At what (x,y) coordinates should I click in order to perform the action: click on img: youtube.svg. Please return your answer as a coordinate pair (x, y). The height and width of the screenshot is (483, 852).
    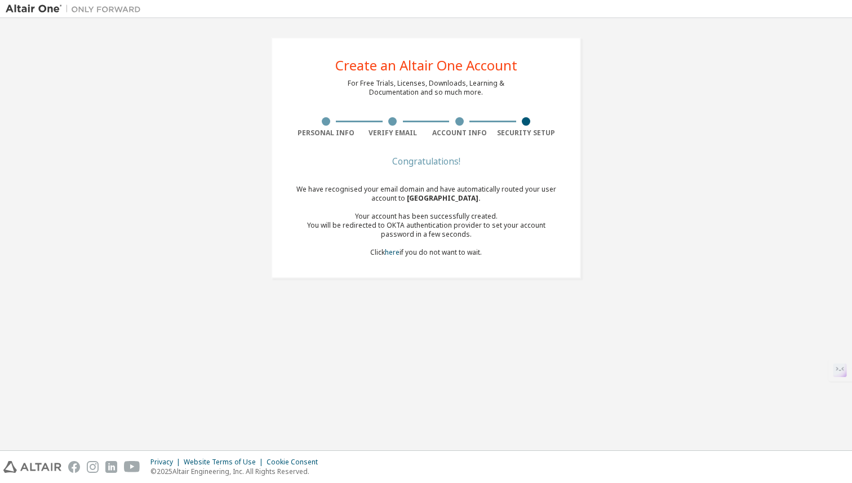
    Looking at the image, I should click on (132, 466).